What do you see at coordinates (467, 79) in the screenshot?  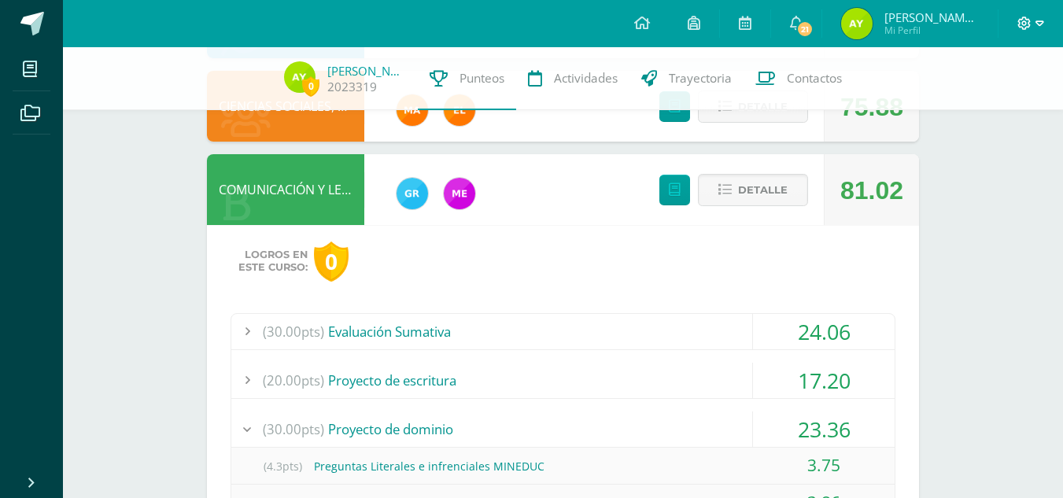 I see `a: Punteos` at bounding box center [467, 79].